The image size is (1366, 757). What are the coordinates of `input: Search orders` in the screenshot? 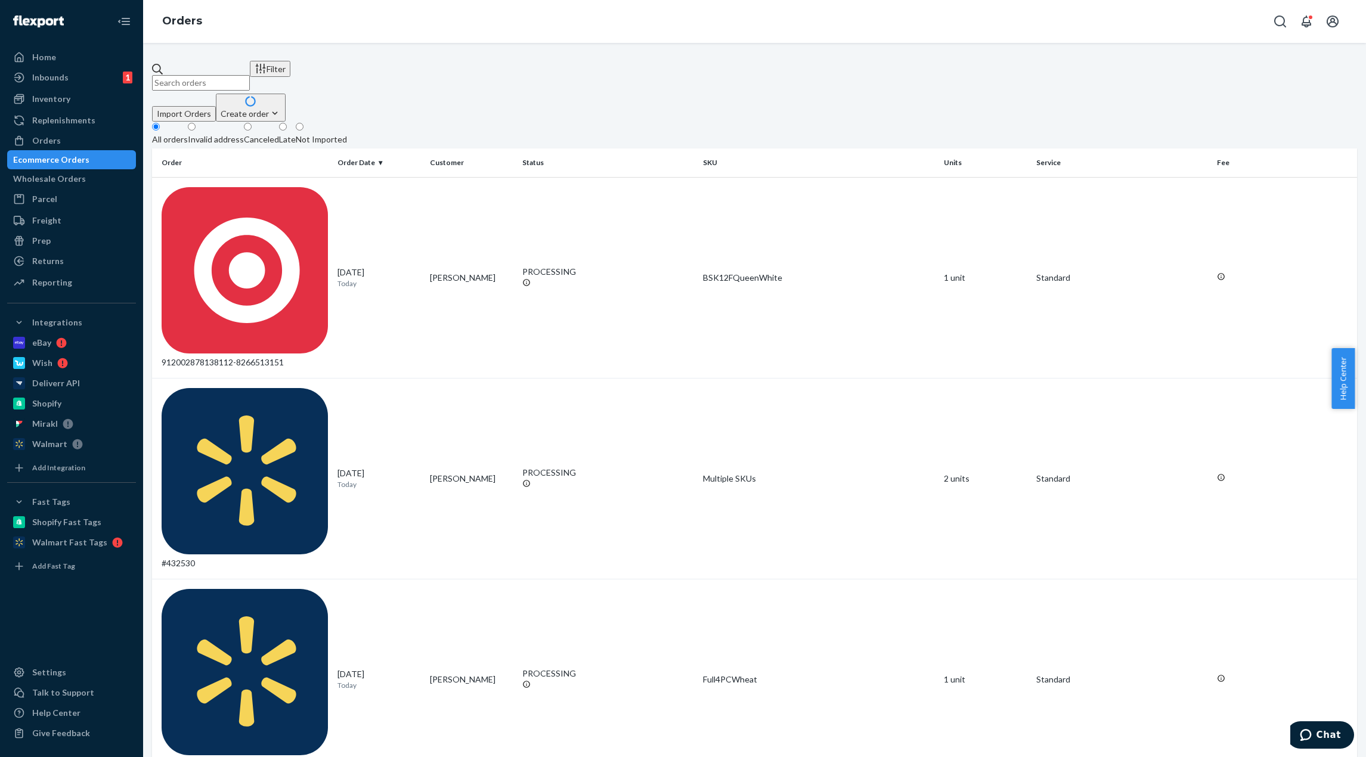 It's located at (201, 83).